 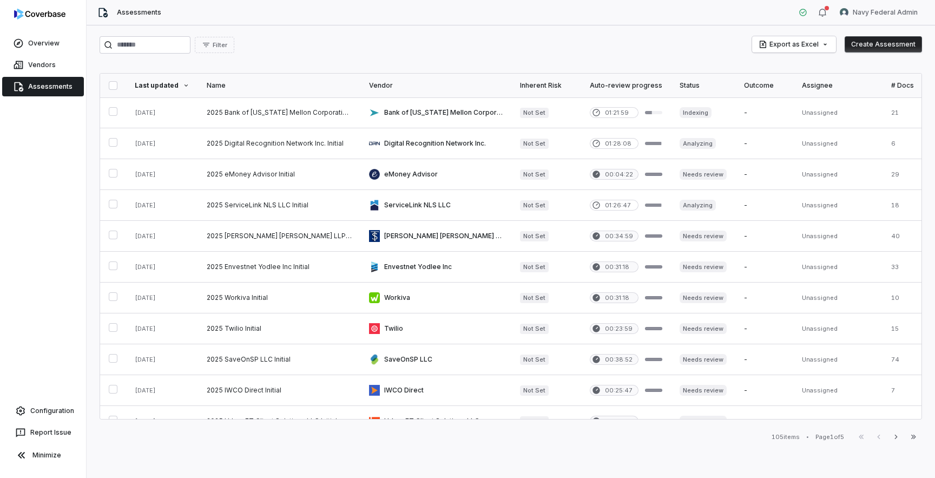 I want to click on div: Vendor, so click(x=436, y=86).